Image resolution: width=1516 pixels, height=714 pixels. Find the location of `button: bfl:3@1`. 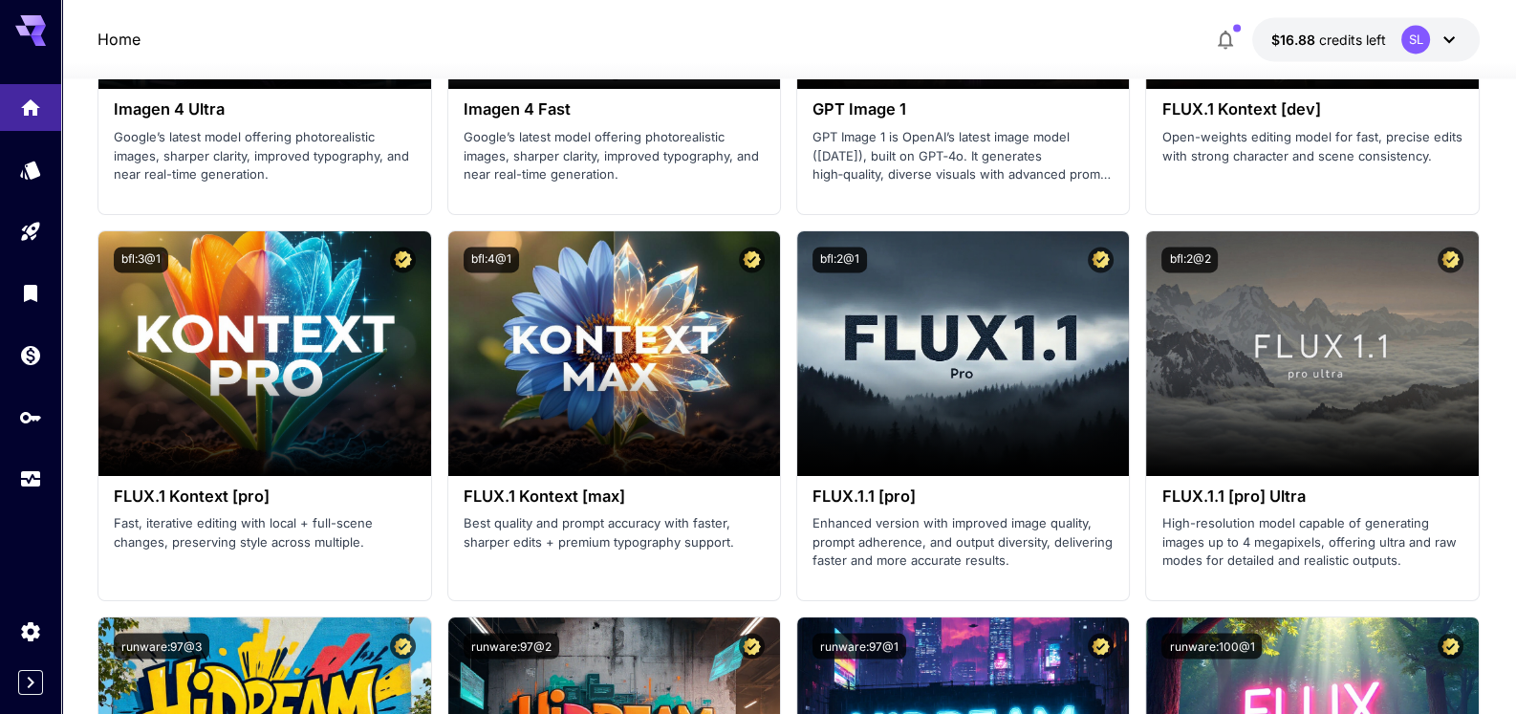

button: bfl:3@1 is located at coordinates (141, 259).